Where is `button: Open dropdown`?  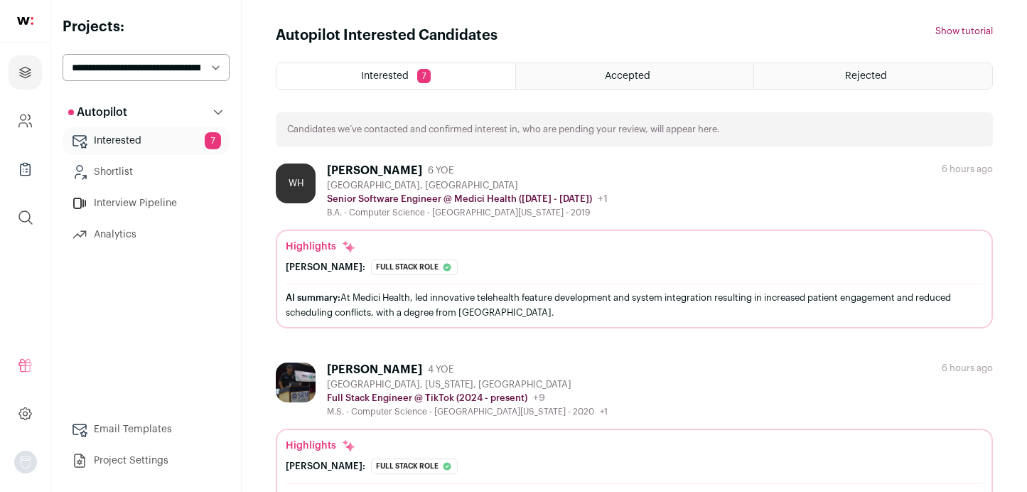 button: Open dropdown is located at coordinates (26, 462).